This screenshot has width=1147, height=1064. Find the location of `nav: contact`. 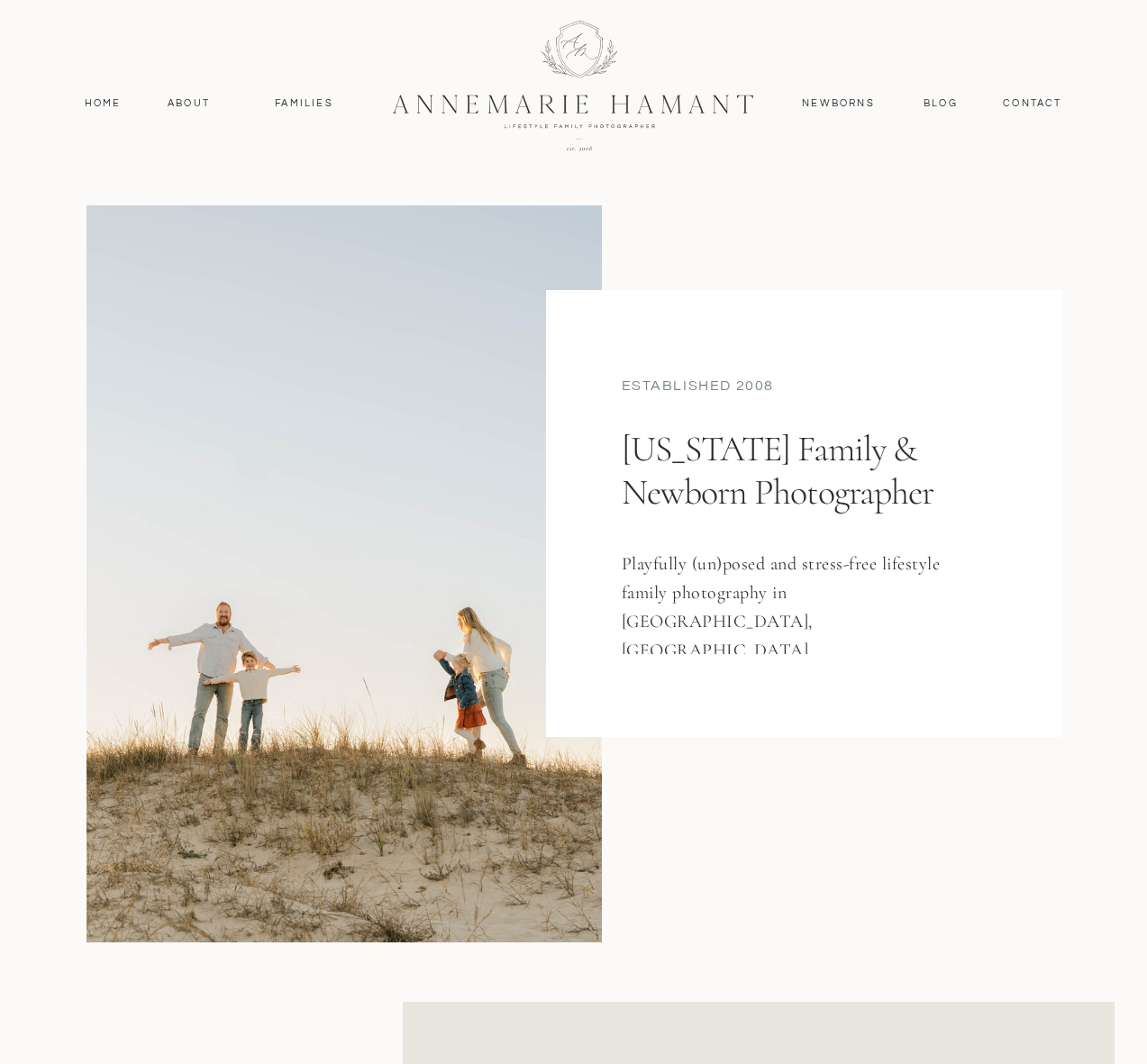

nav: contact is located at coordinates (1032, 104).